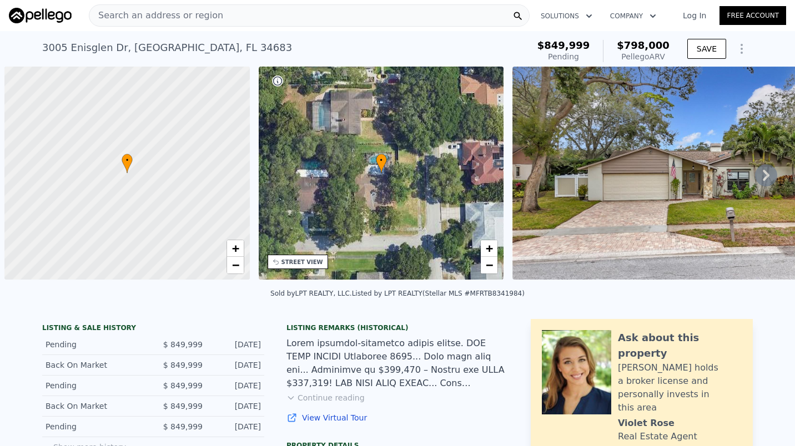 This screenshot has width=795, height=446. What do you see at coordinates (633, 16) in the screenshot?
I see `button: Company` at bounding box center [633, 16].